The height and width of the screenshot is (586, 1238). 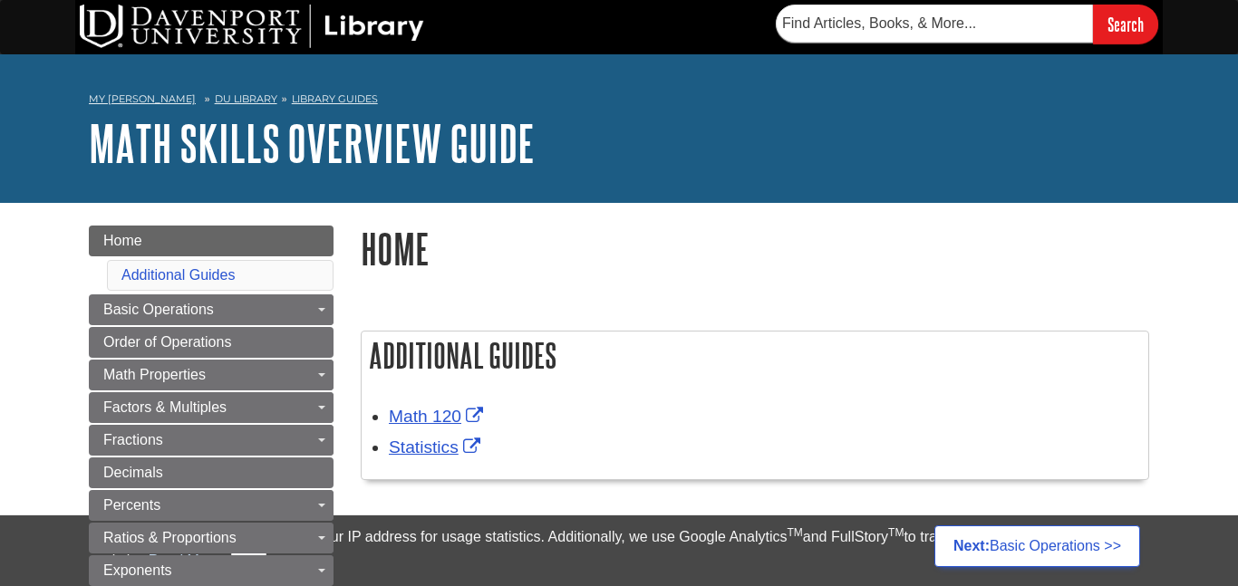 I want to click on h1: Home, so click(x=755, y=248).